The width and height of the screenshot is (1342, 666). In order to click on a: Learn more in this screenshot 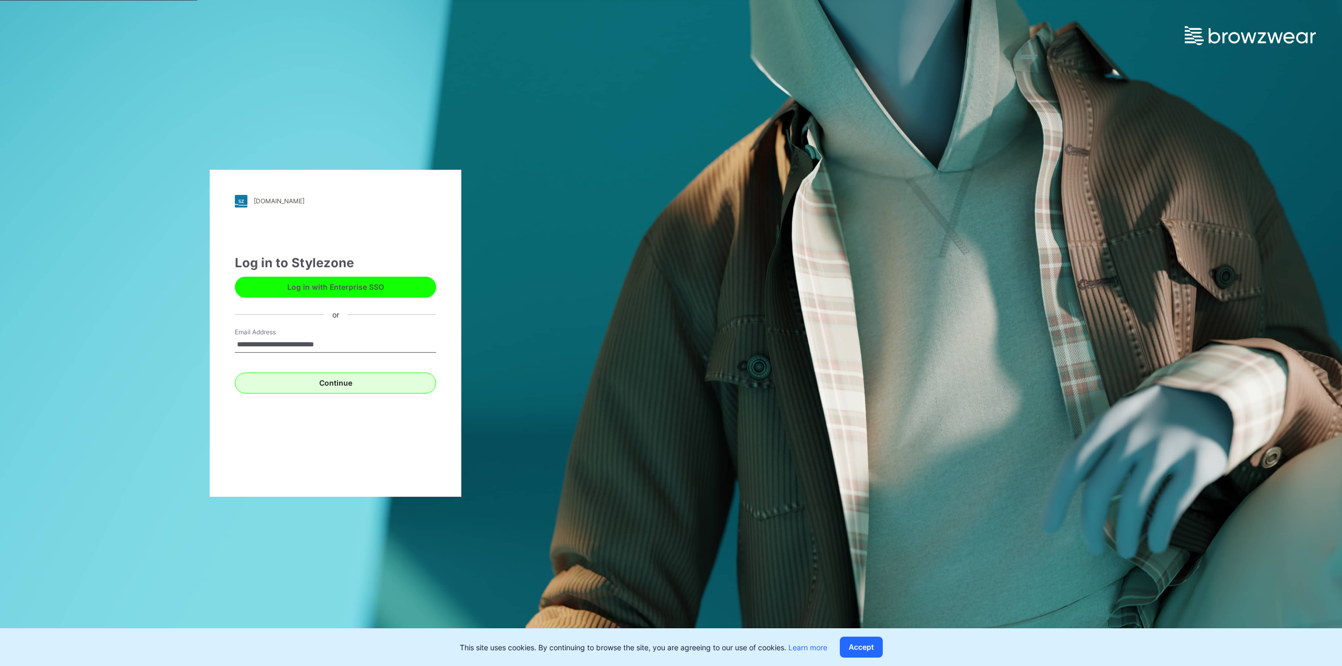, I will do `click(808, 647)`.